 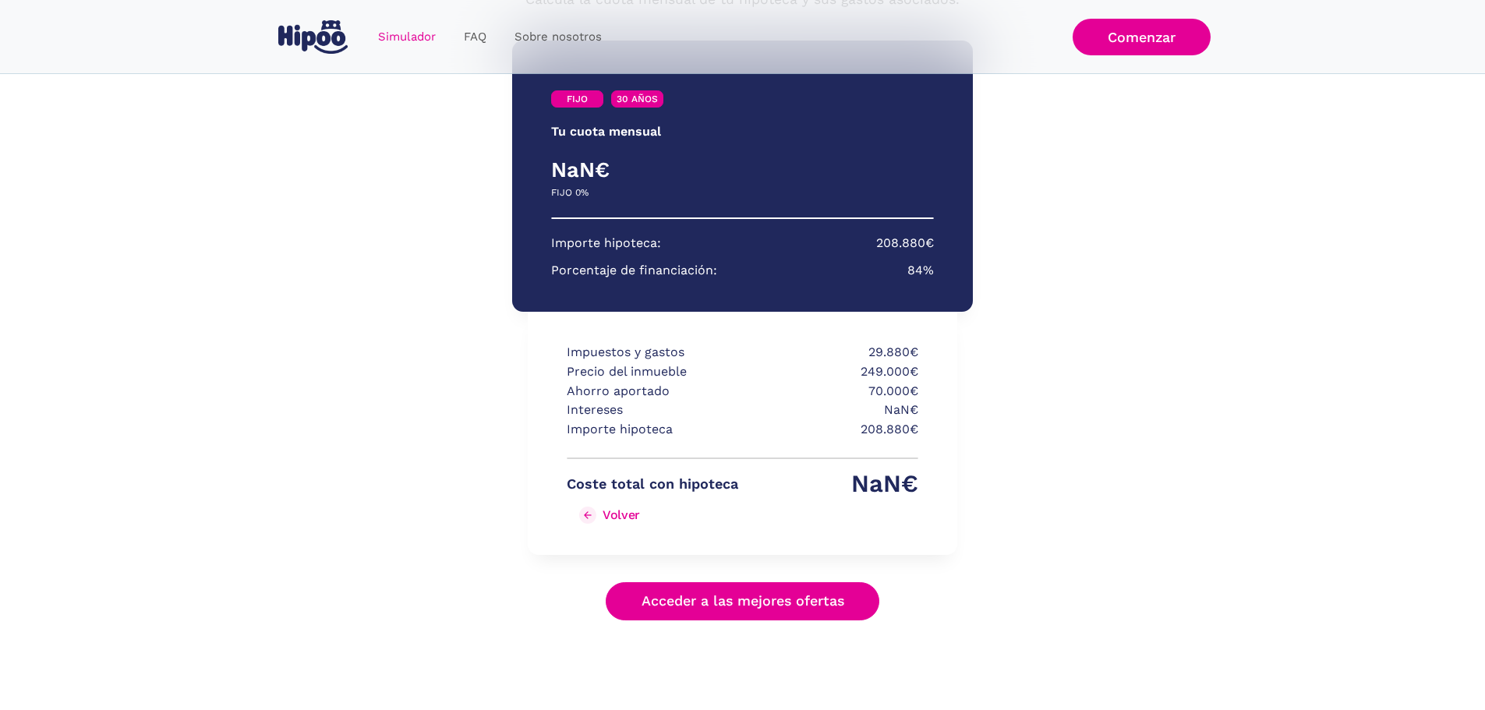 What do you see at coordinates (606, 132) in the screenshot?
I see `p: Tu cuota mensual` at bounding box center [606, 132].